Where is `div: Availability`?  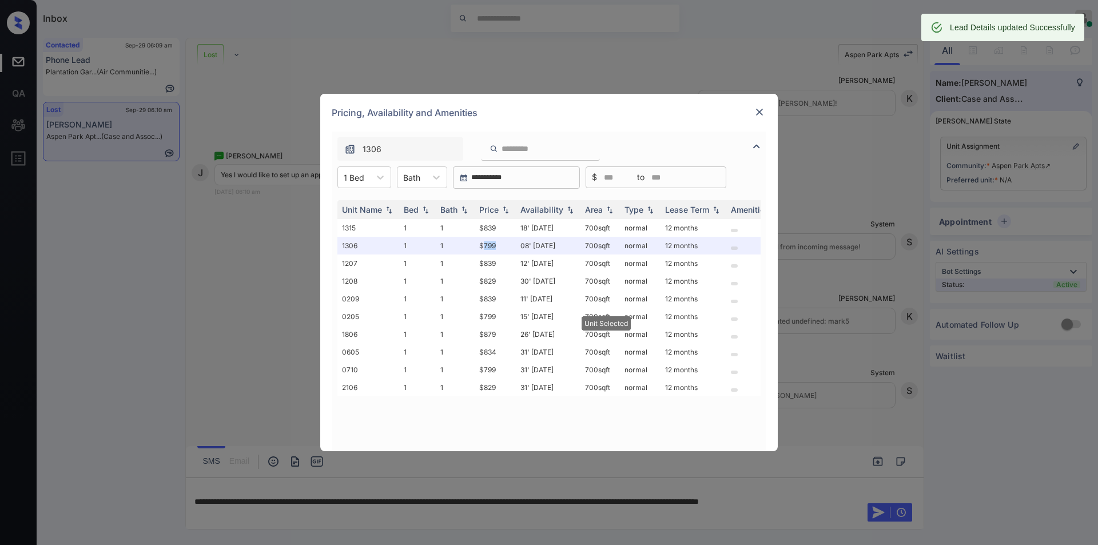 div: Availability is located at coordinates (542, 209).